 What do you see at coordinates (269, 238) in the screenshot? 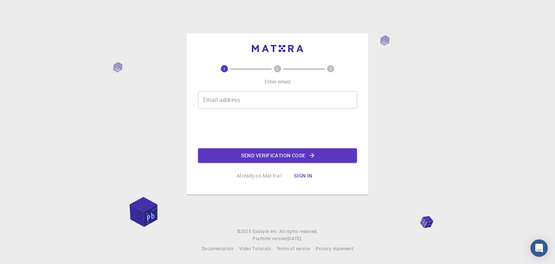
I see `span: Platform version` at bounding box center [269, 238].